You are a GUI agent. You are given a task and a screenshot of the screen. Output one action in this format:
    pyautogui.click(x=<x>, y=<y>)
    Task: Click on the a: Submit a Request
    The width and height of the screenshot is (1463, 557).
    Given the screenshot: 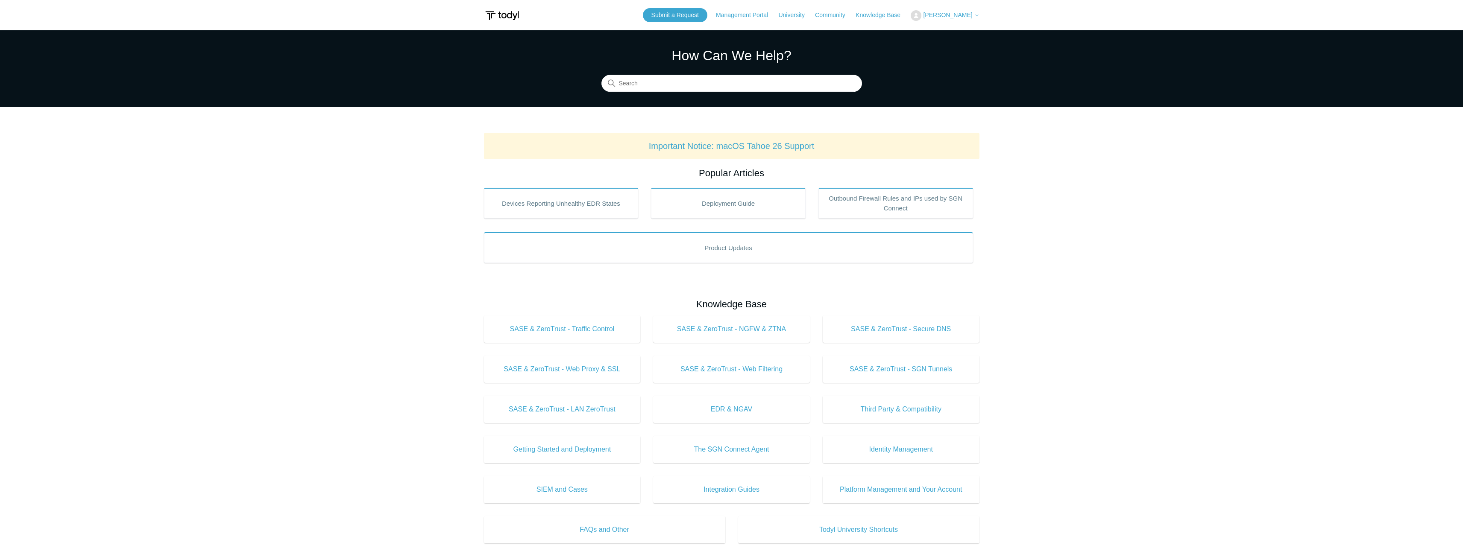 What is the action you would take?
    pyautogui.click(x=675, y=15)
    